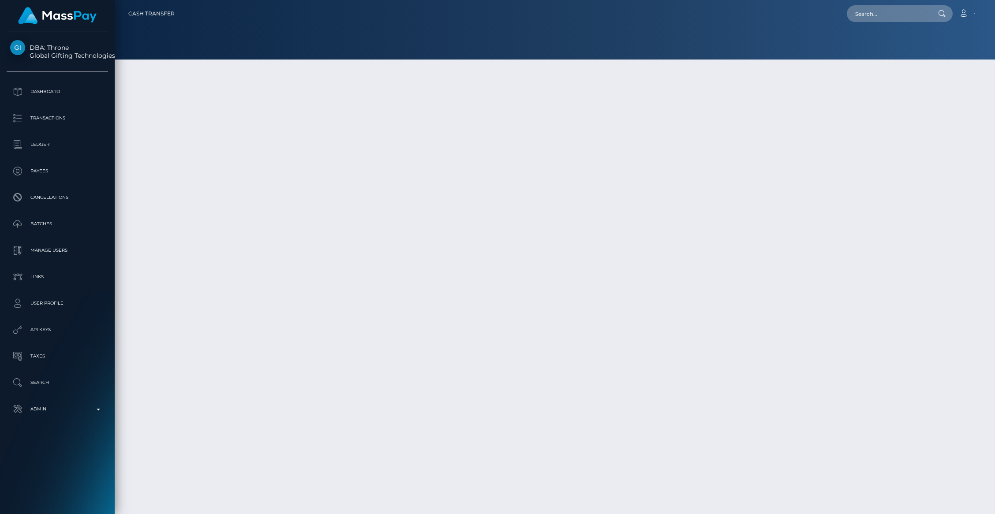  What do you see at coordinates (57, 304) in the screenshot?
I see `a: User Profile` at bounding box center [57, 304].